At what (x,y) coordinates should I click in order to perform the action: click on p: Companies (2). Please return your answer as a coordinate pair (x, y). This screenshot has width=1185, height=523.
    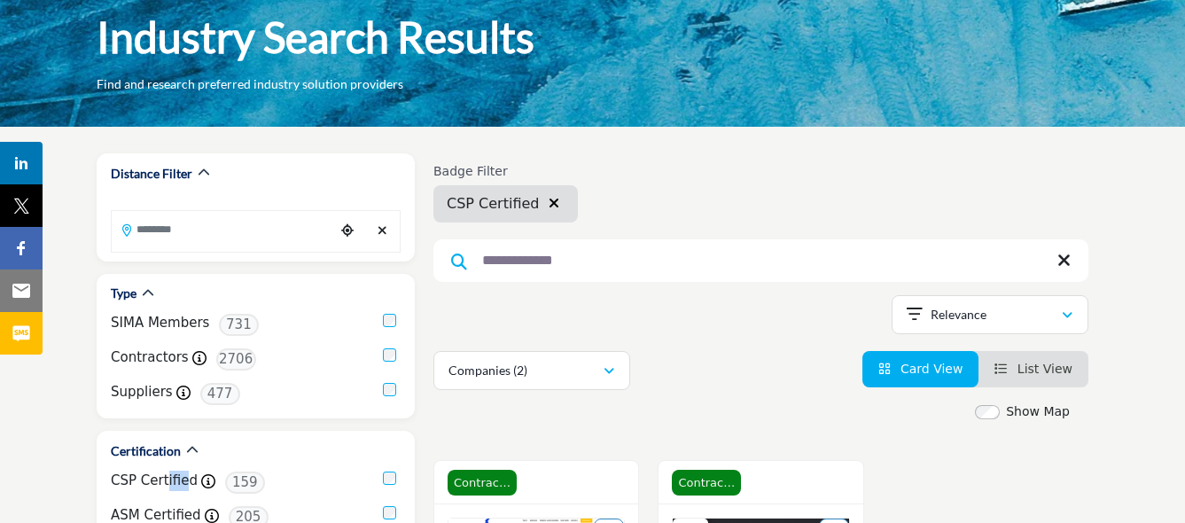
    Looking at the image, I should click on (487, 370).